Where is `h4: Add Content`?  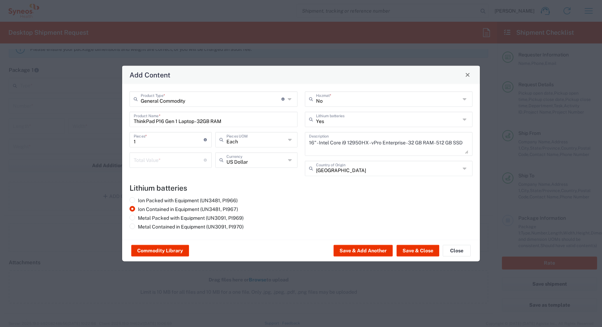 h4: Add Content is located at coordinates (150, 74).